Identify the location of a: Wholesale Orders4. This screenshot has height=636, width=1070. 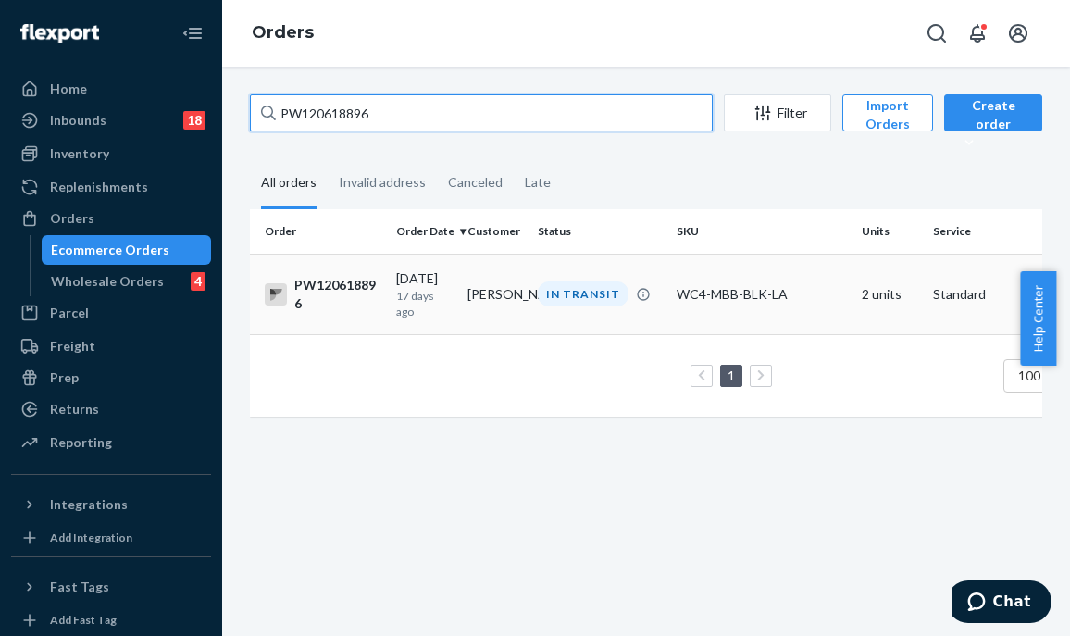
(127, 281).